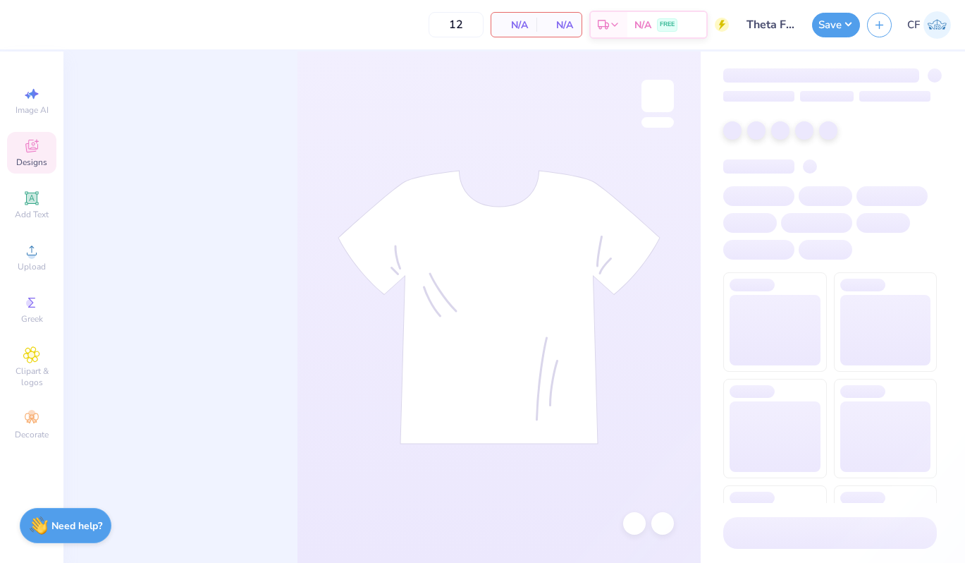 The height and width of the screenshot is (563, 965). I want to click on span: Image AI, so click(32, 110).